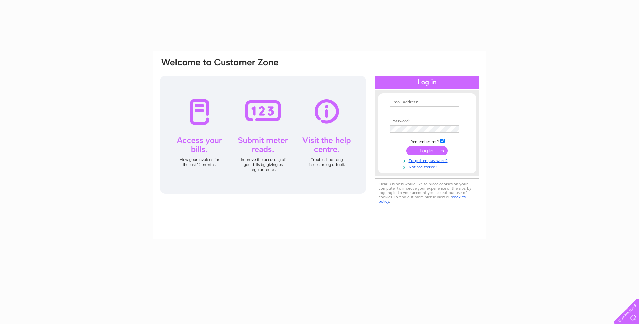  I want to click on a: Forgotten password?, so click(428, 160).